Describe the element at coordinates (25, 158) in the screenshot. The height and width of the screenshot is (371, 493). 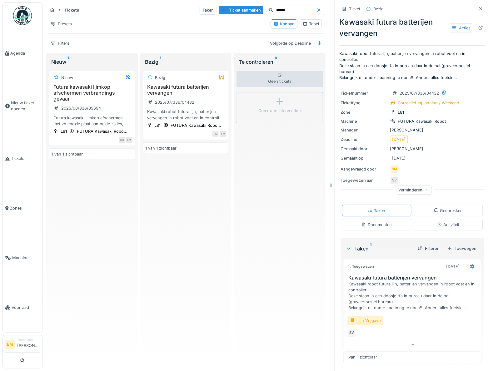
I see `span: Tickets` at that location.